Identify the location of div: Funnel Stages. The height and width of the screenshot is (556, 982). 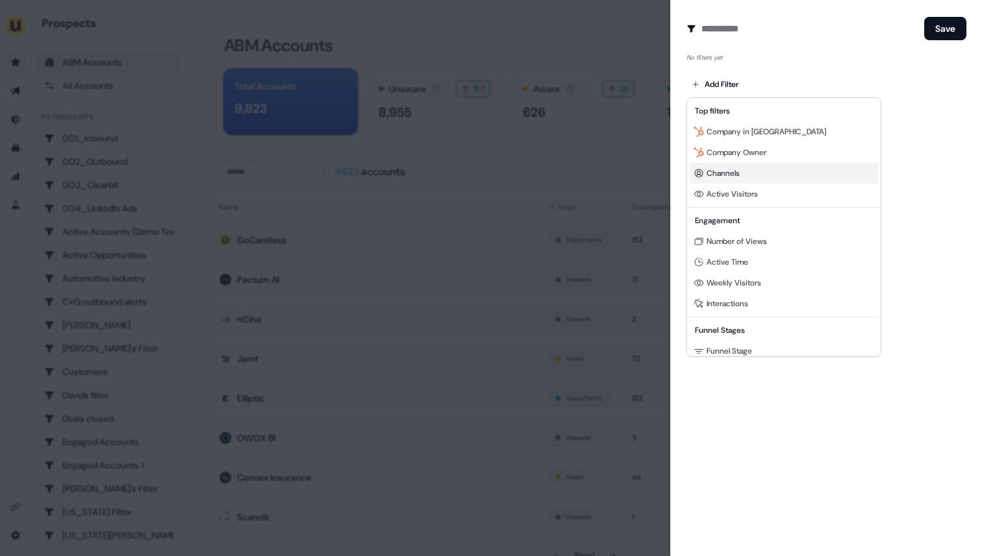
(784, 330).